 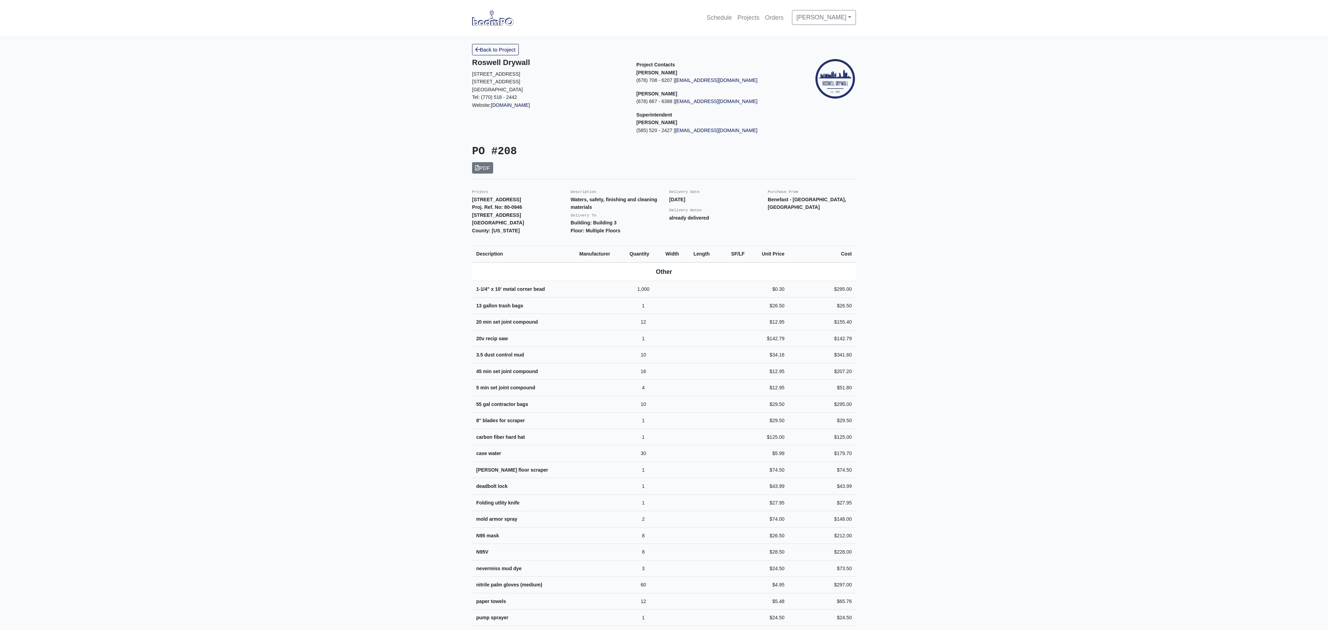 What do you see at coordinates (774, 18) in the screenshot?
I see `a: Orders` at bounding box center [774, 18].